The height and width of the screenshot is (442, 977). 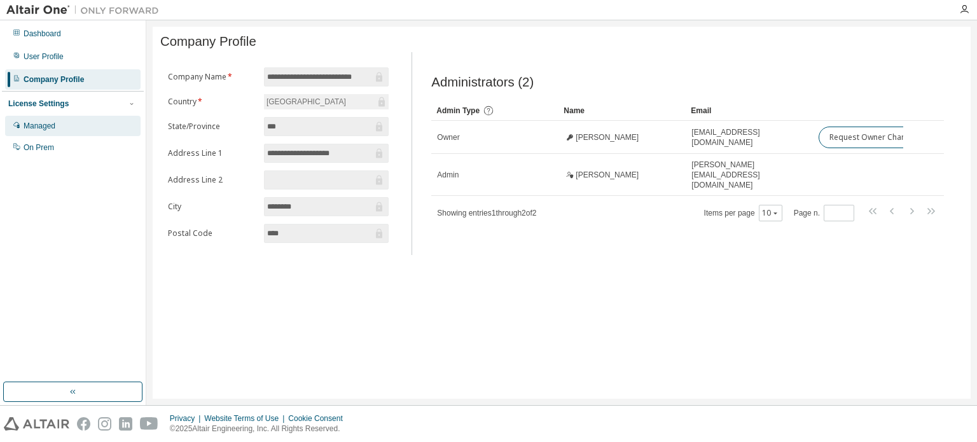 I want to click on div: Website Terms of Use, so click(x=246, y=419).